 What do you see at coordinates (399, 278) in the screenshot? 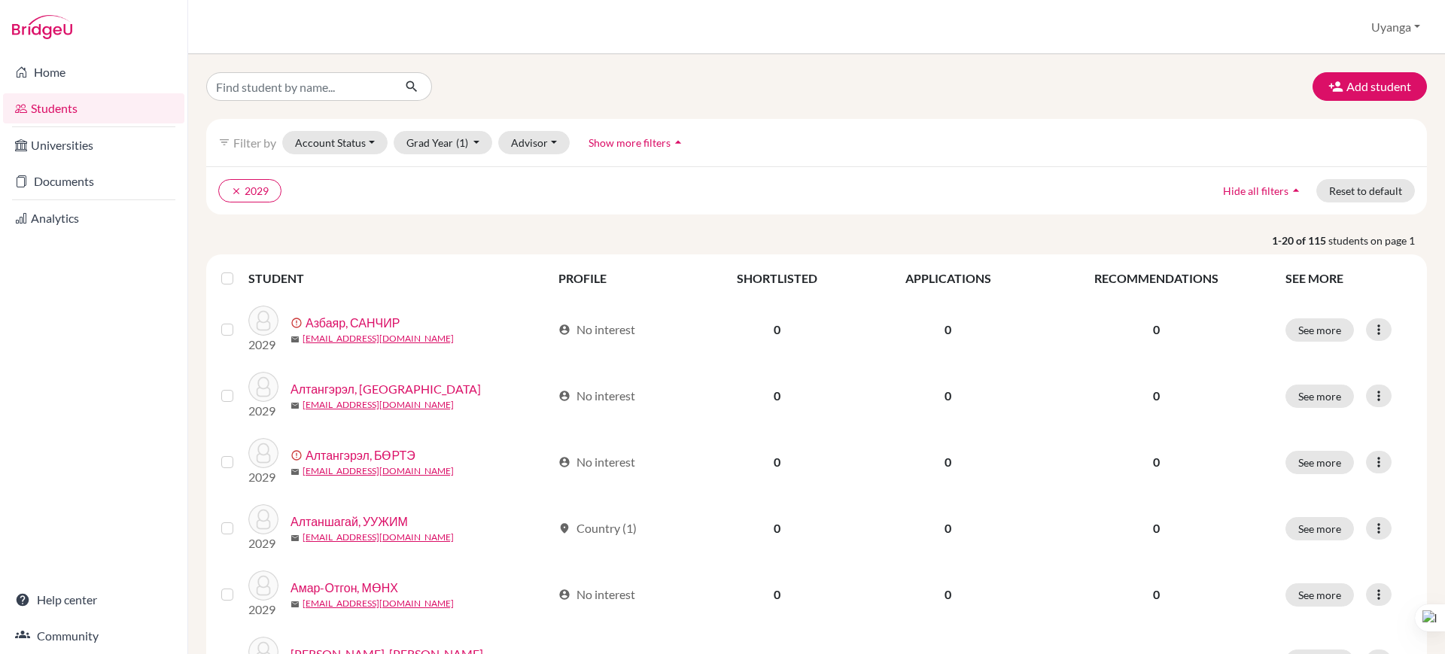
I see `th: STUDENT` at bounding box center [399, 278].